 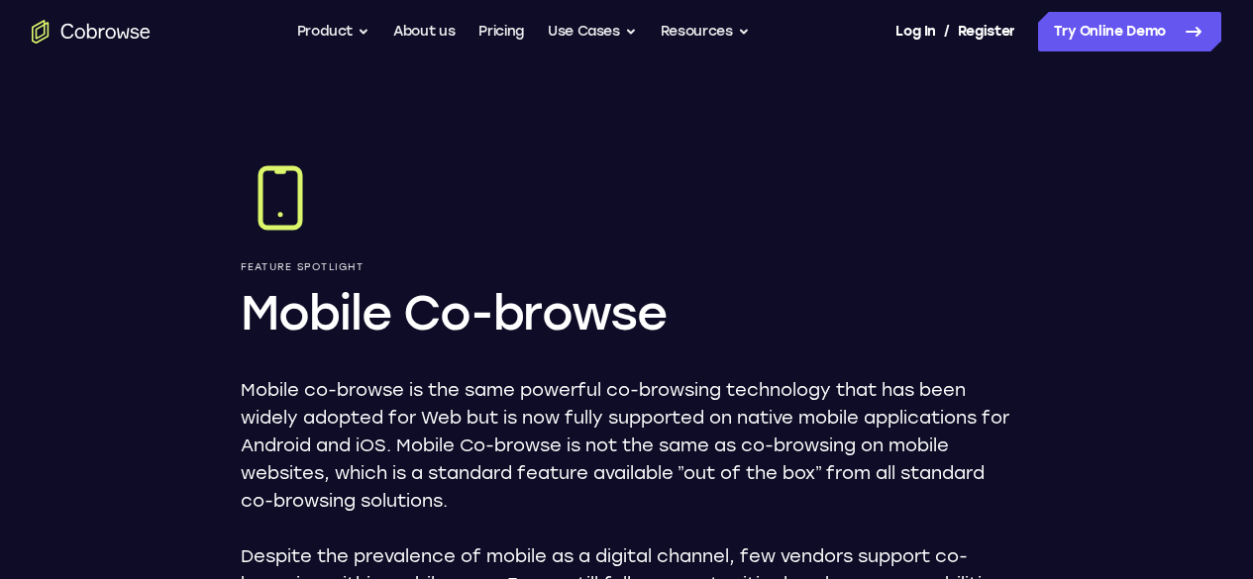 What do you see at coordinates (592, 32) in the screenshot?
I see `button: Use Cases` at bounding box center [592, 32].